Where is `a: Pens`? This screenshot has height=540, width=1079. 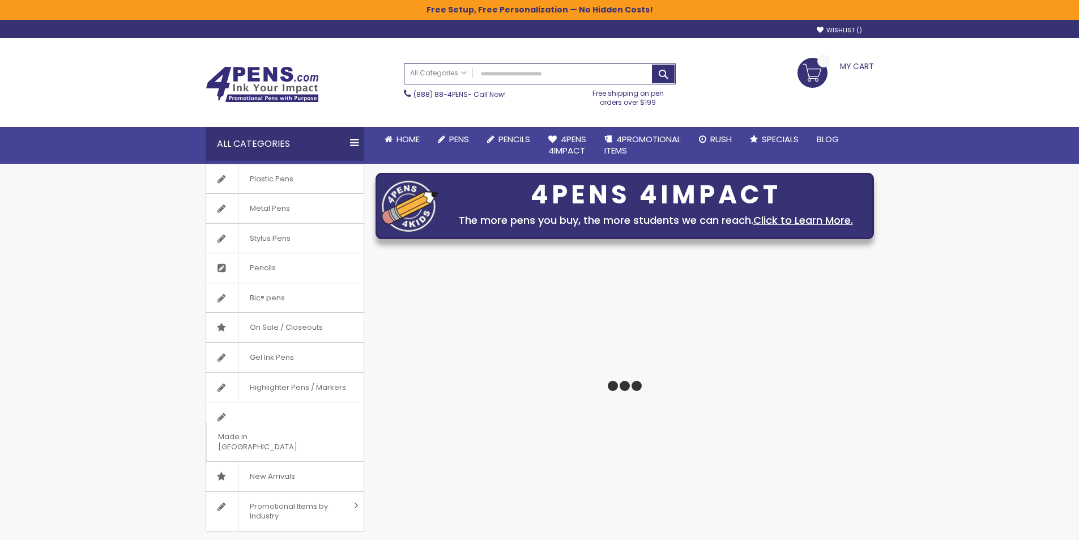 a: Pens is located at coordinates (453, 139).